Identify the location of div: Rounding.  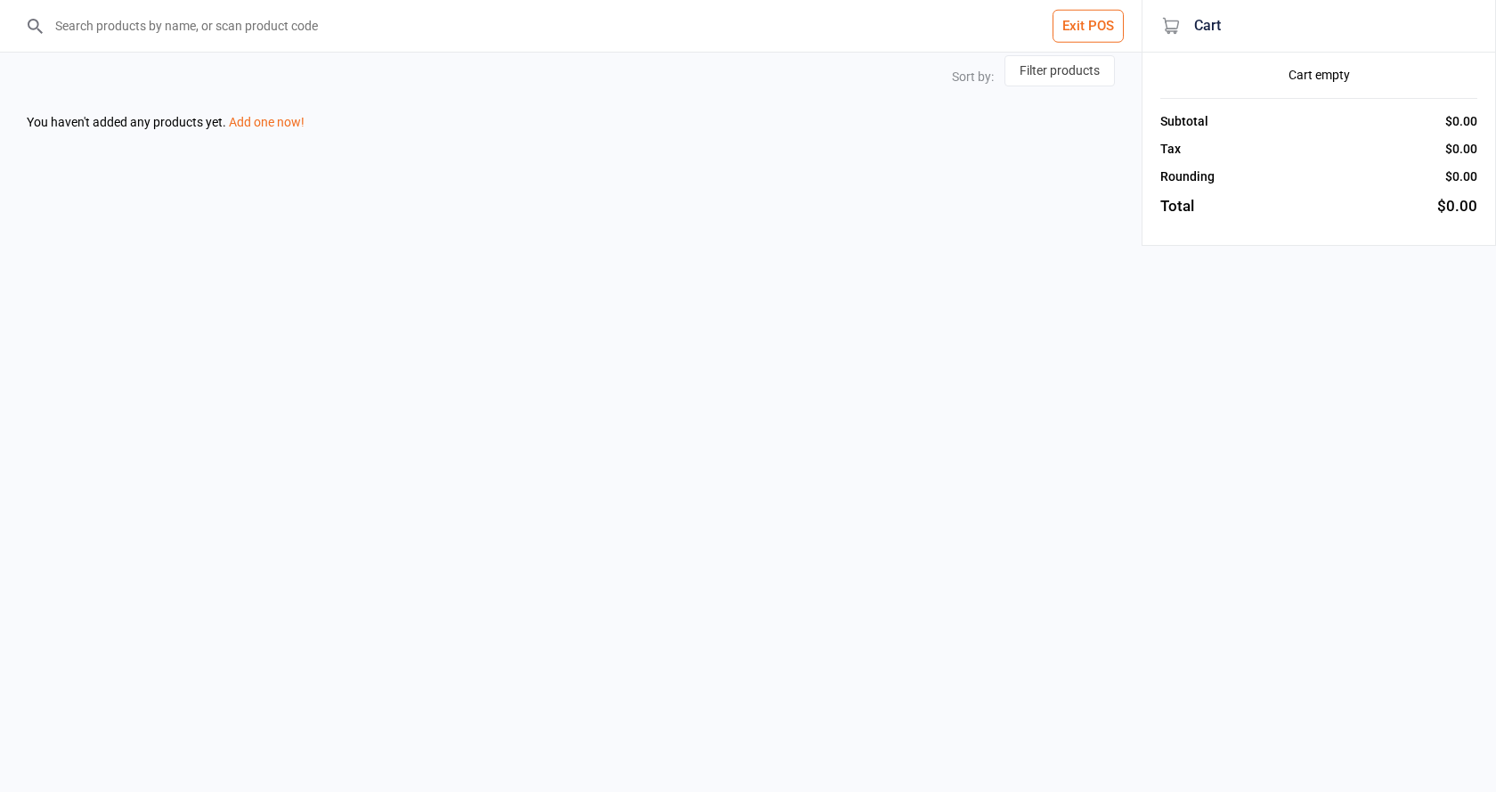
(1187, 176).